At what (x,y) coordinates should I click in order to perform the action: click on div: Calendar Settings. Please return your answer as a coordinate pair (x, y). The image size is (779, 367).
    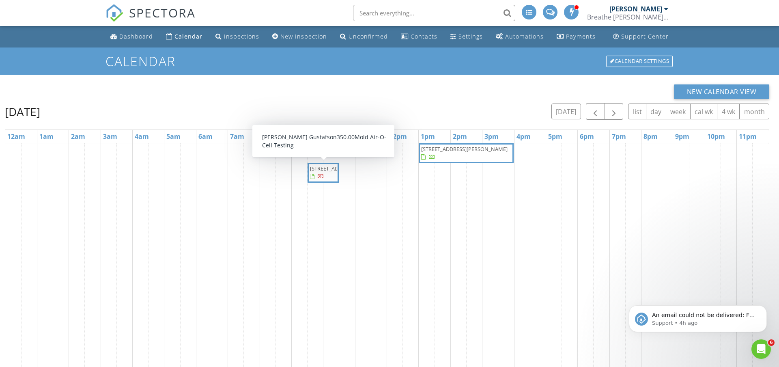
    Looking at the image, I should click on (640, 61).